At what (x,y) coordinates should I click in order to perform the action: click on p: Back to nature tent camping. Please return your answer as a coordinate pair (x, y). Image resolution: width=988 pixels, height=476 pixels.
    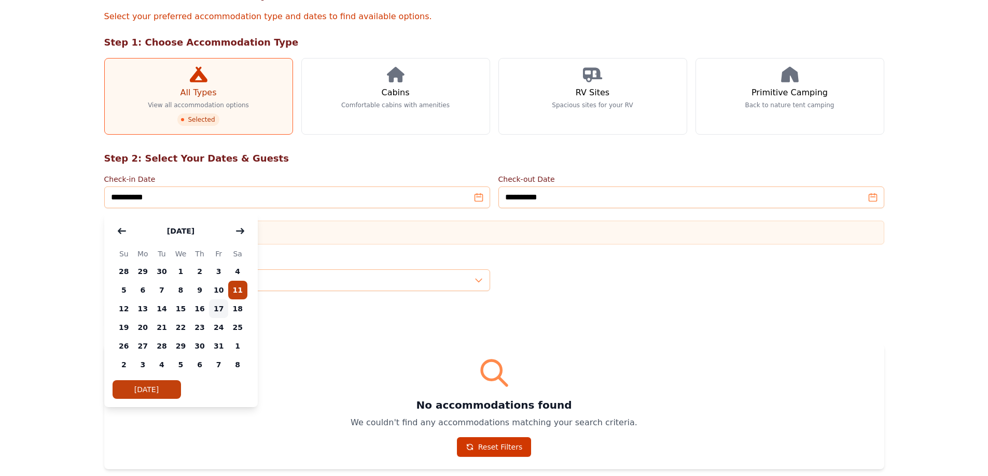
    Looking at the image, I should click on (790, 105).